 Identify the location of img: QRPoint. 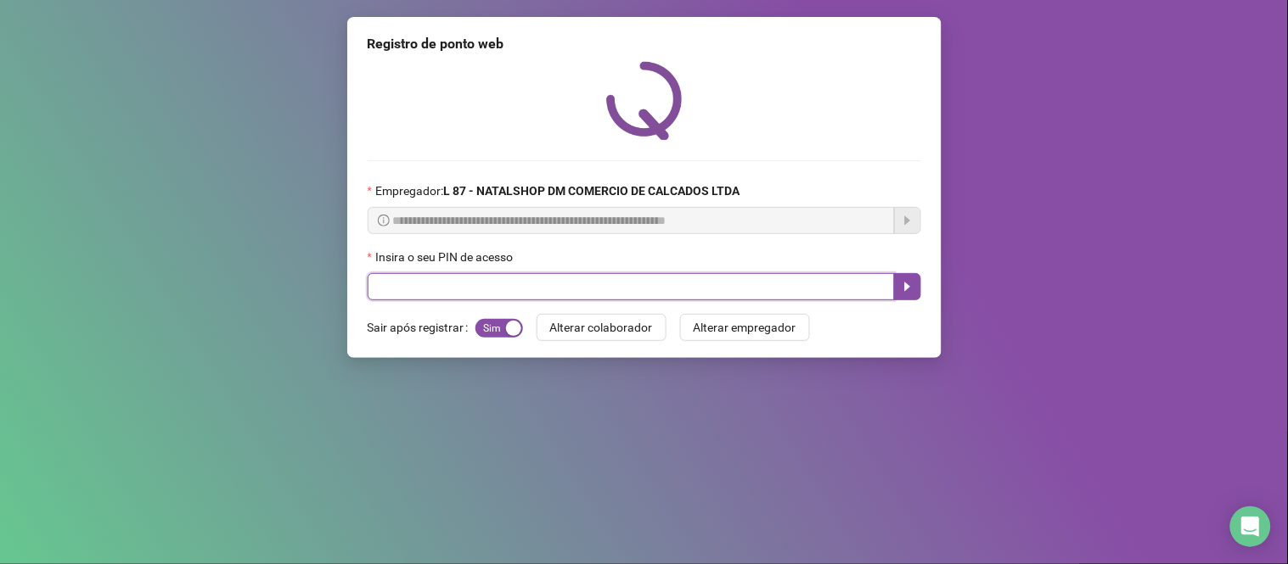
(644, 100).